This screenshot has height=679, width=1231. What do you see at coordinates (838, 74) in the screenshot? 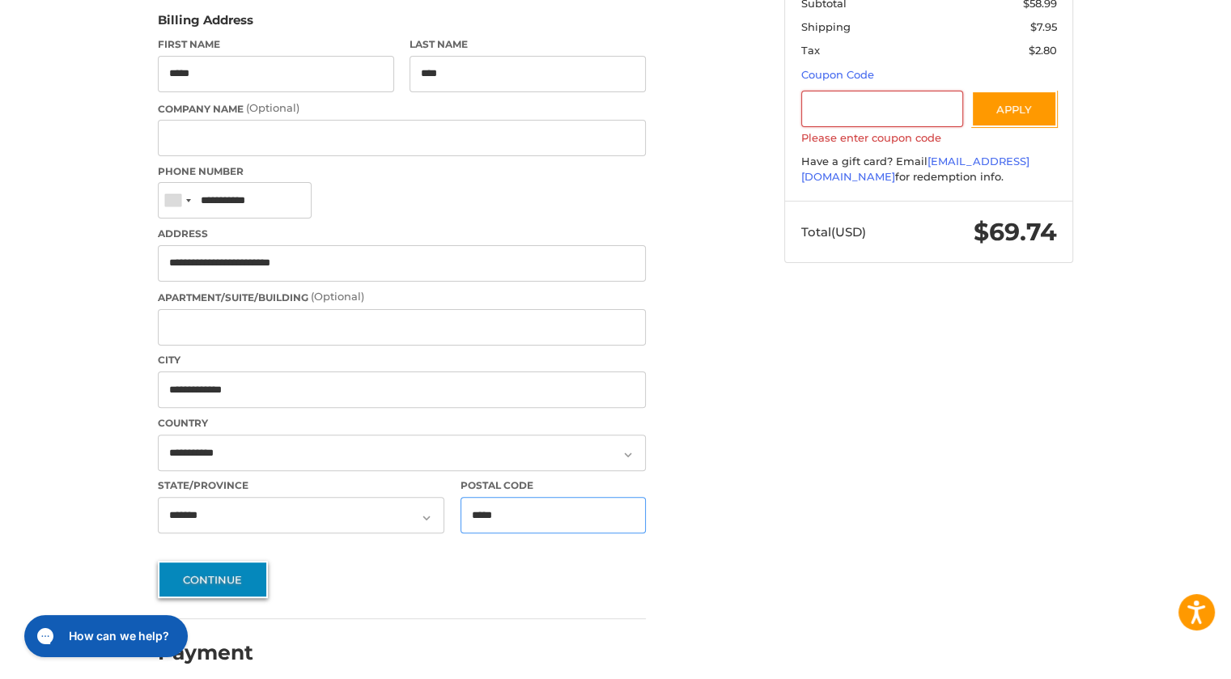
I see `a: Coupon Code` at bounding box center [838, 74].